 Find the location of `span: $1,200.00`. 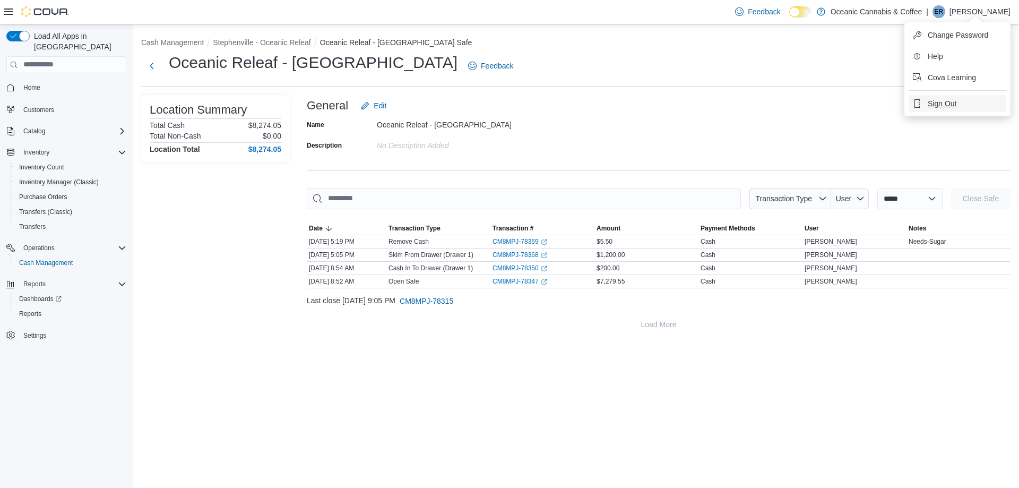

span: $1,200.00 is located at coordinates (611, 255).